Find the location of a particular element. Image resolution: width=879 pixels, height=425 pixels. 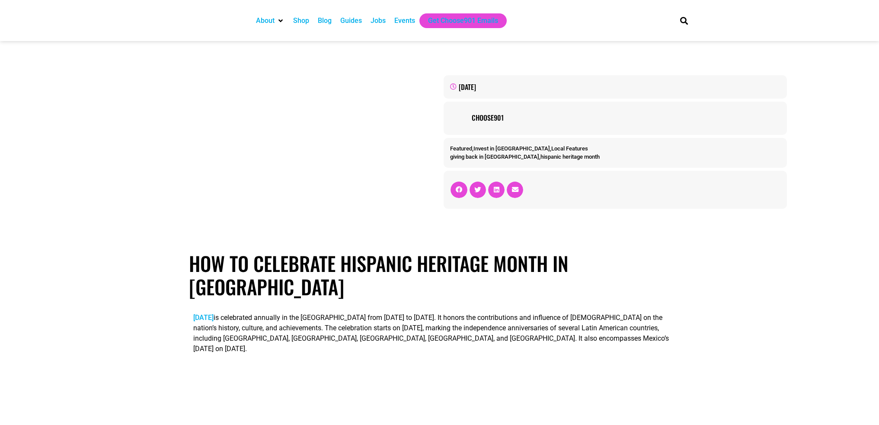

a: Choose901 is located at coordinates (626, 118).